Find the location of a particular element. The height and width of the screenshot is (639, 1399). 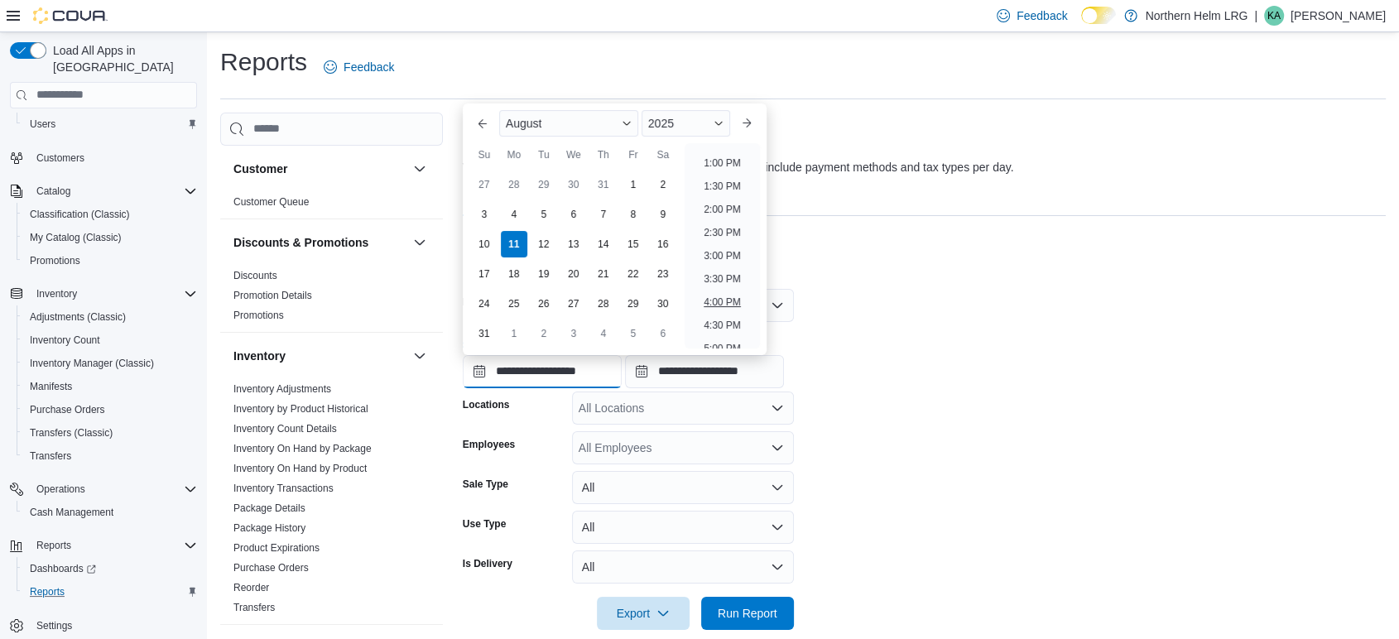

a: Reorder is located at coordinates (251, 588).